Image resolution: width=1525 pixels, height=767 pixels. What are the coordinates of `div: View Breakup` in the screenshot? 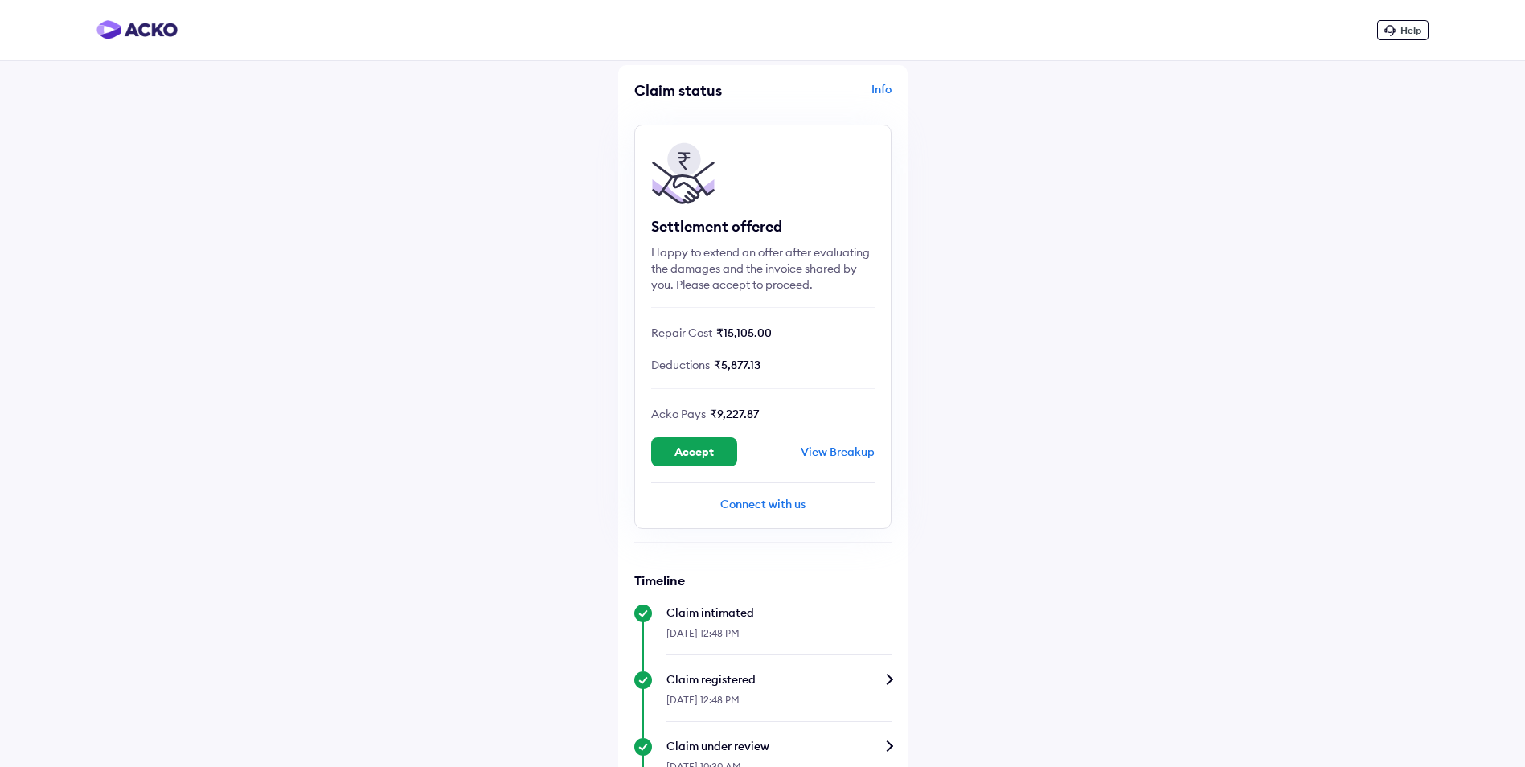 It's located at (838, 452).